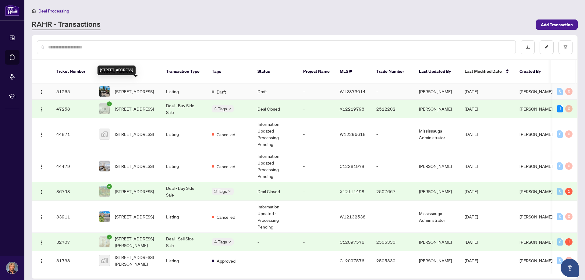  I want to click on span: C12281979, so click(352, 166).